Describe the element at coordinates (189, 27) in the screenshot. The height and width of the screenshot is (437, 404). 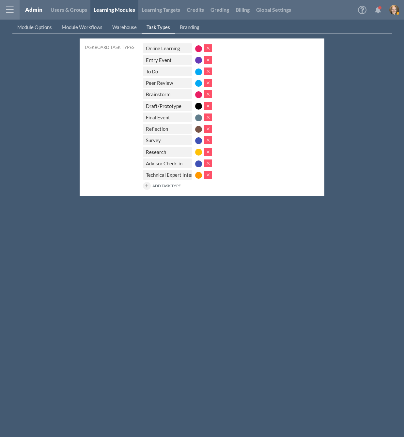
I see `a: Branding` at that location.